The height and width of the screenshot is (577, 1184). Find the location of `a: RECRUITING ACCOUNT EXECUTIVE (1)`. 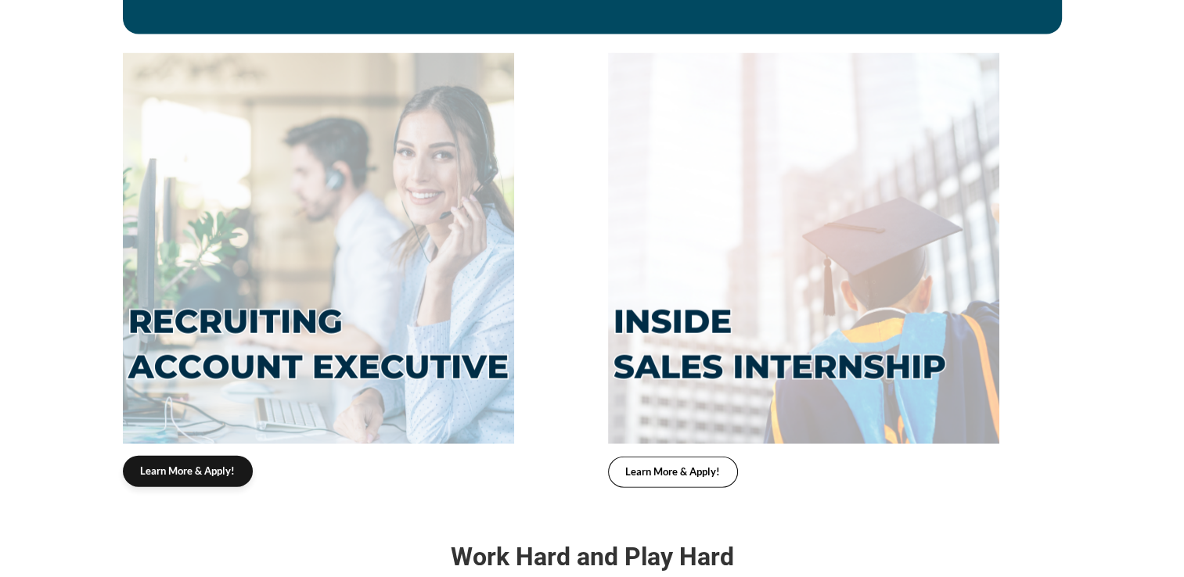

a: RECRUITING ACCOUNT EXECUTIVE (1) is located at coordinates (804, 249).